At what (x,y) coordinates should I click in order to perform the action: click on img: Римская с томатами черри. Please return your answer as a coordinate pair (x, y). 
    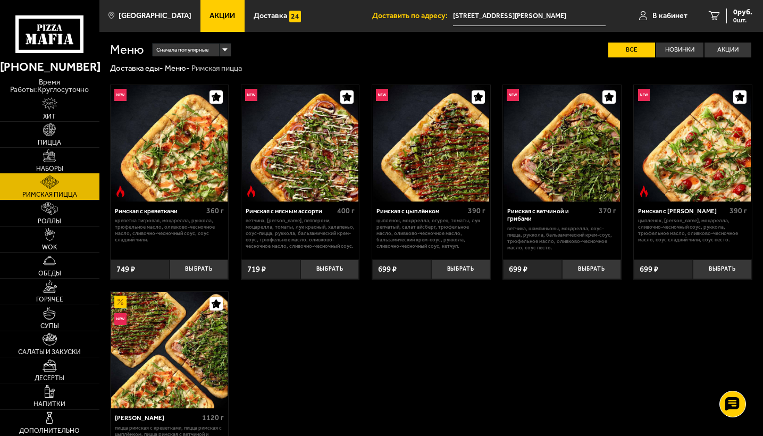
    Looking at the image, I should click on (693, 143).